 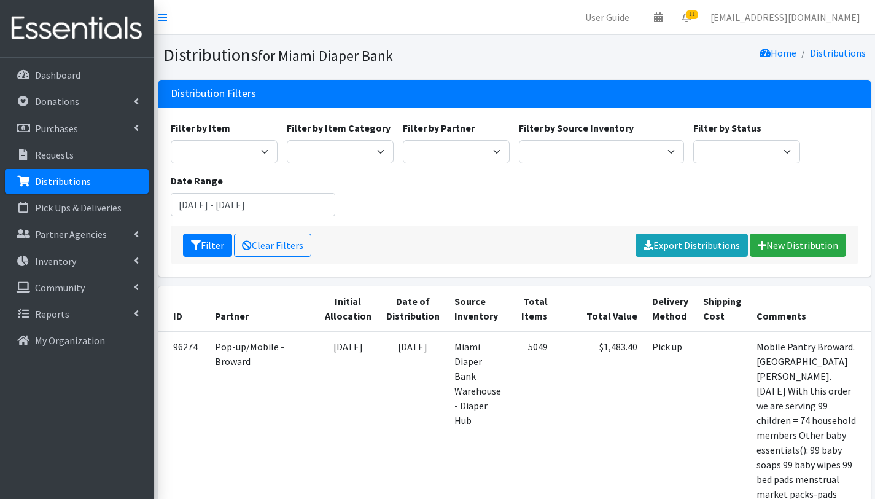 What do you see at coordinates (336, 55) in the screenshot?
I see `h1: Distributions` at bounding box center [336, 55].